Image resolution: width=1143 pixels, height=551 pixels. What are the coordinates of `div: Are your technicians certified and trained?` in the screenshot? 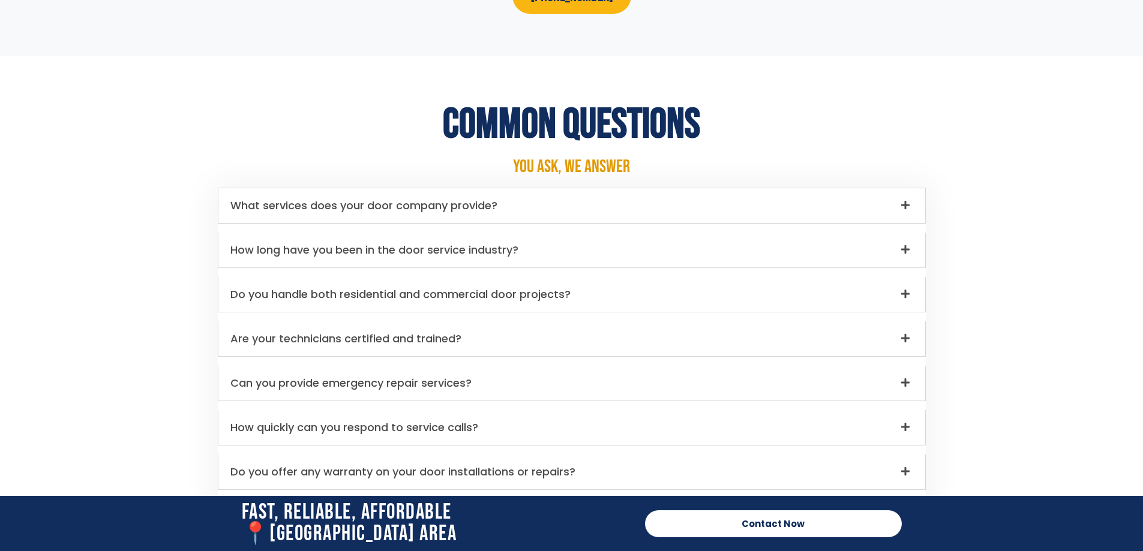 It's located at (572, 339).